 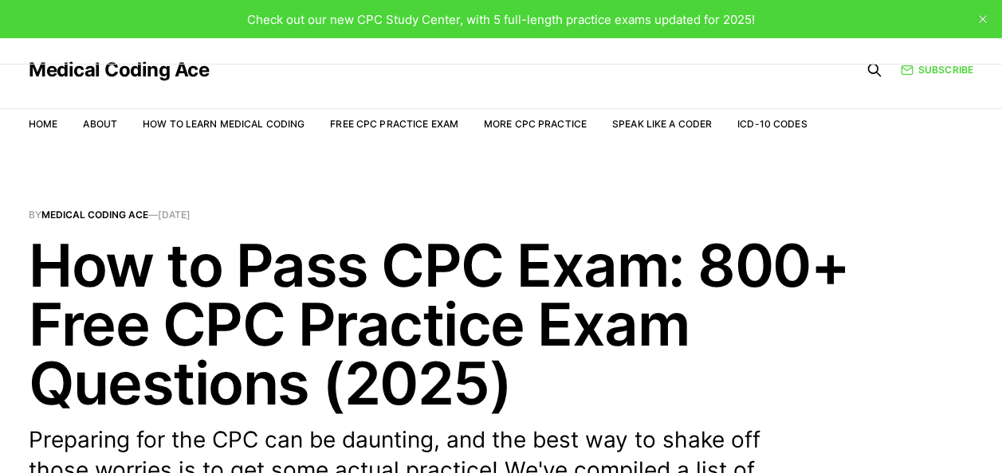 I want to click on a: How to Learn Medical Coding, so click(x=223, y=124).